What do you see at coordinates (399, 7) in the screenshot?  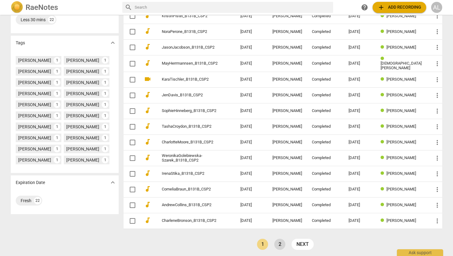 I see `button: Upload` at bounding box center [399, 7].